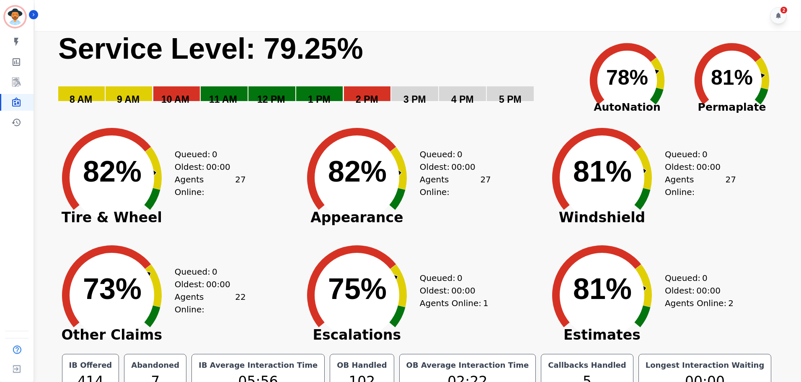  Describe the element at coordinates (486, 303) in the screenshot. I see `span: 1` at that location.